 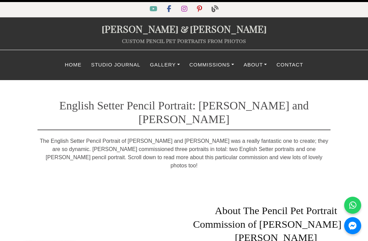 I want to click on a: Messenger, so click(x=353, y=226).